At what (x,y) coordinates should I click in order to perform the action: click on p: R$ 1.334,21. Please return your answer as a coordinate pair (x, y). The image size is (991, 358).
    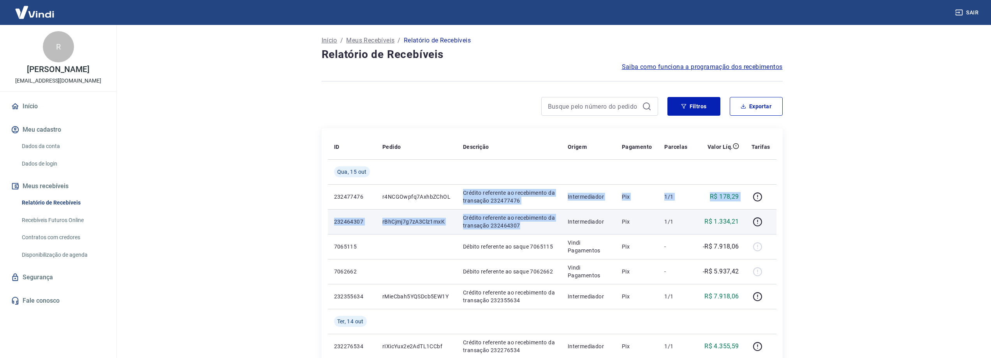
    Looking at the image, I should click on (722, 222).